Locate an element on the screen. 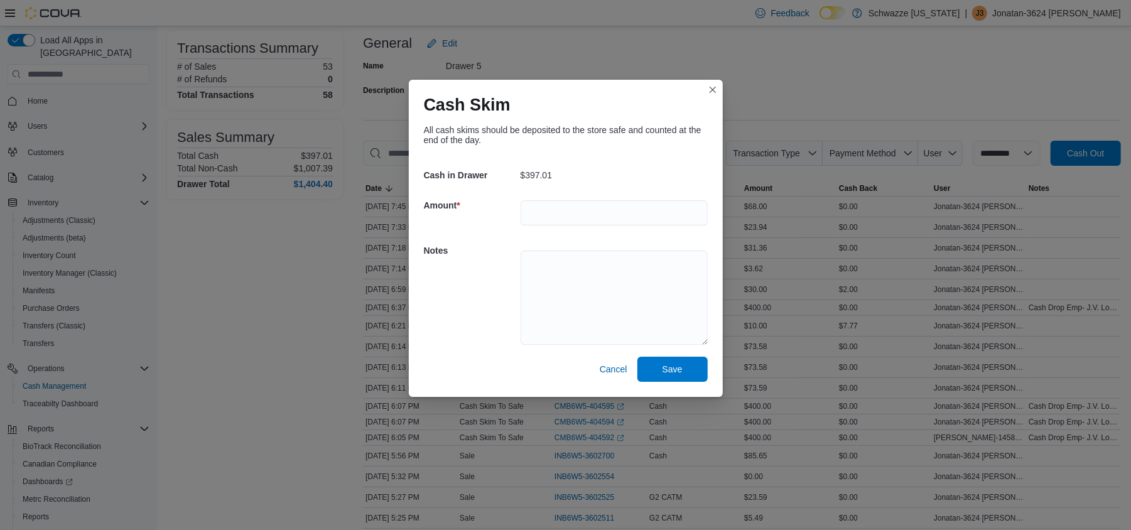  h5: Amount is located at coordinates (471, 205).